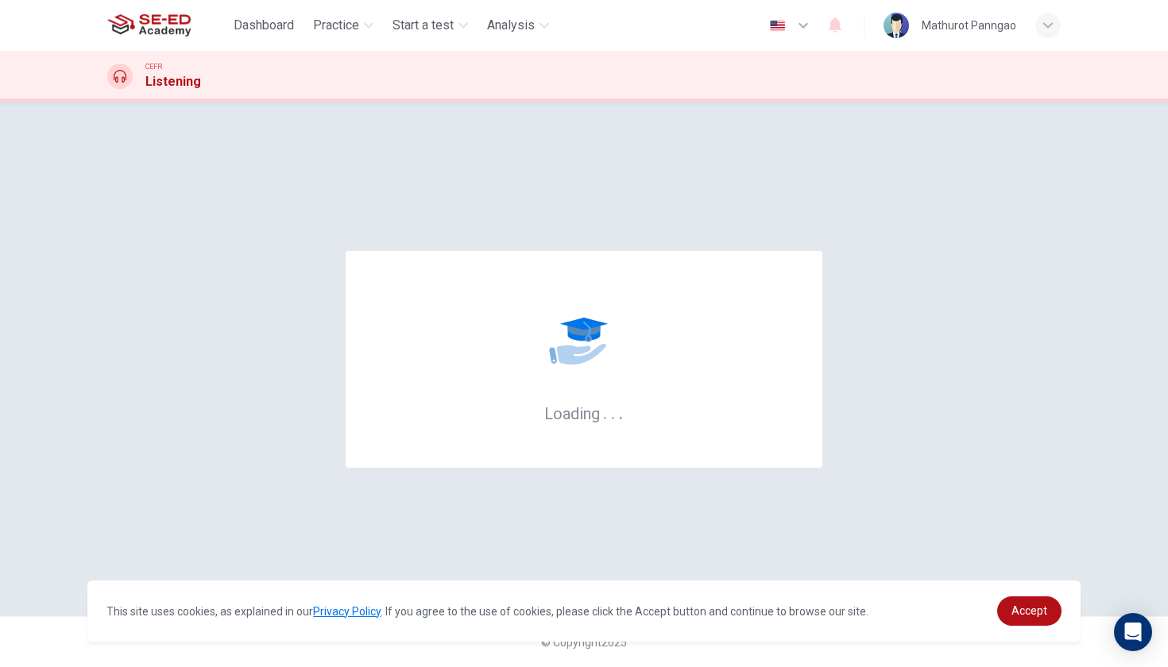  Describe the element at coordinates (343, 25) in the screenshot. I see `button: Practice` at that location.